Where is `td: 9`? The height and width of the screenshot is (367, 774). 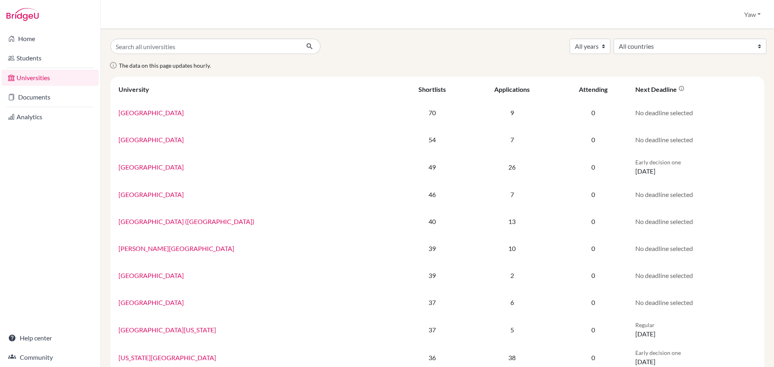 td: 9 is located at coordinates (512, 112).